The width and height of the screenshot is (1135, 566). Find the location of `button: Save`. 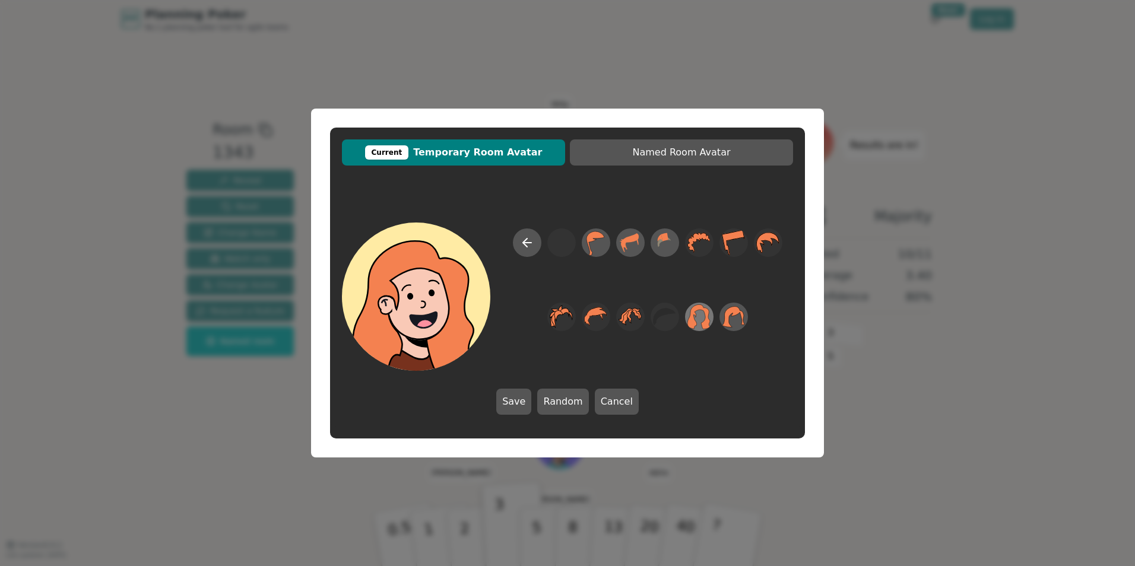

button: Save is located at coordinates (513, 402).